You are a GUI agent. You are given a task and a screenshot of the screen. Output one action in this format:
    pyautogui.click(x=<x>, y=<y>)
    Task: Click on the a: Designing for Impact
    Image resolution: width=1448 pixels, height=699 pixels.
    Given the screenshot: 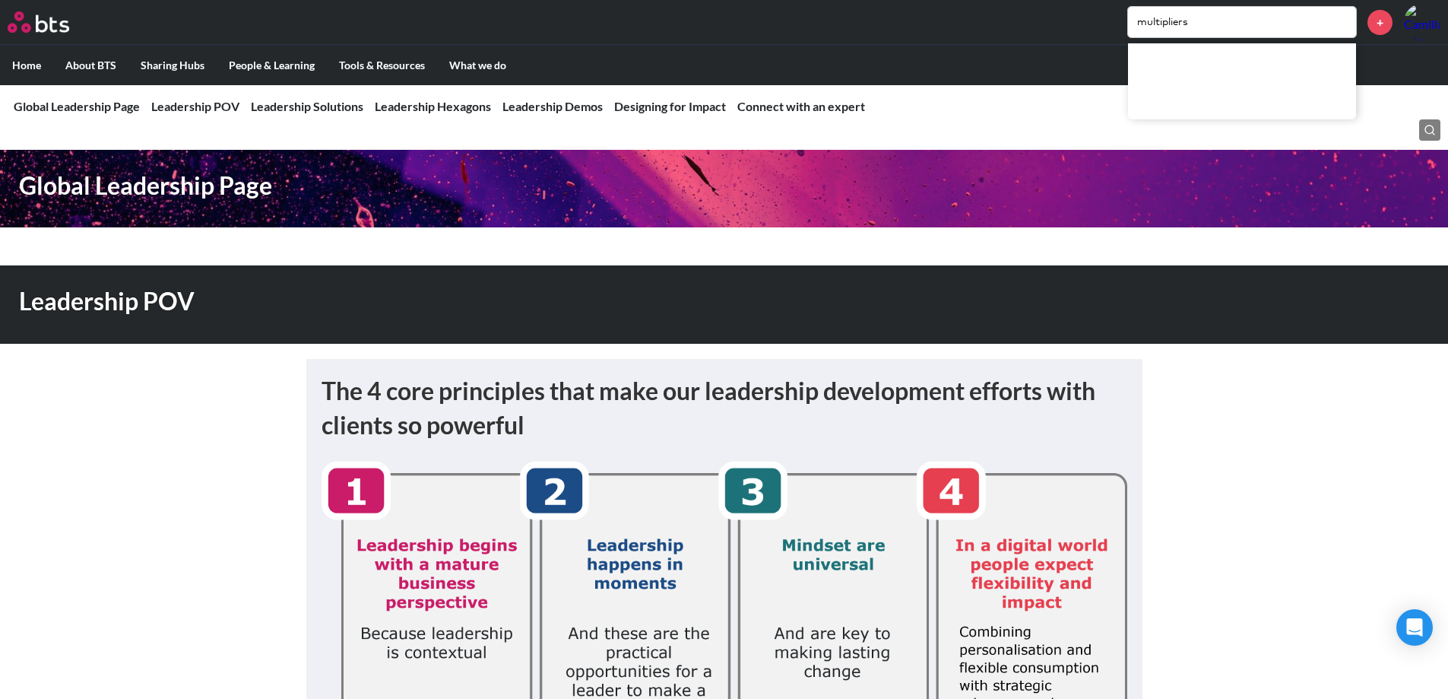 What is the action you would take?
    pyautogui.click(x=670, y=106)
    